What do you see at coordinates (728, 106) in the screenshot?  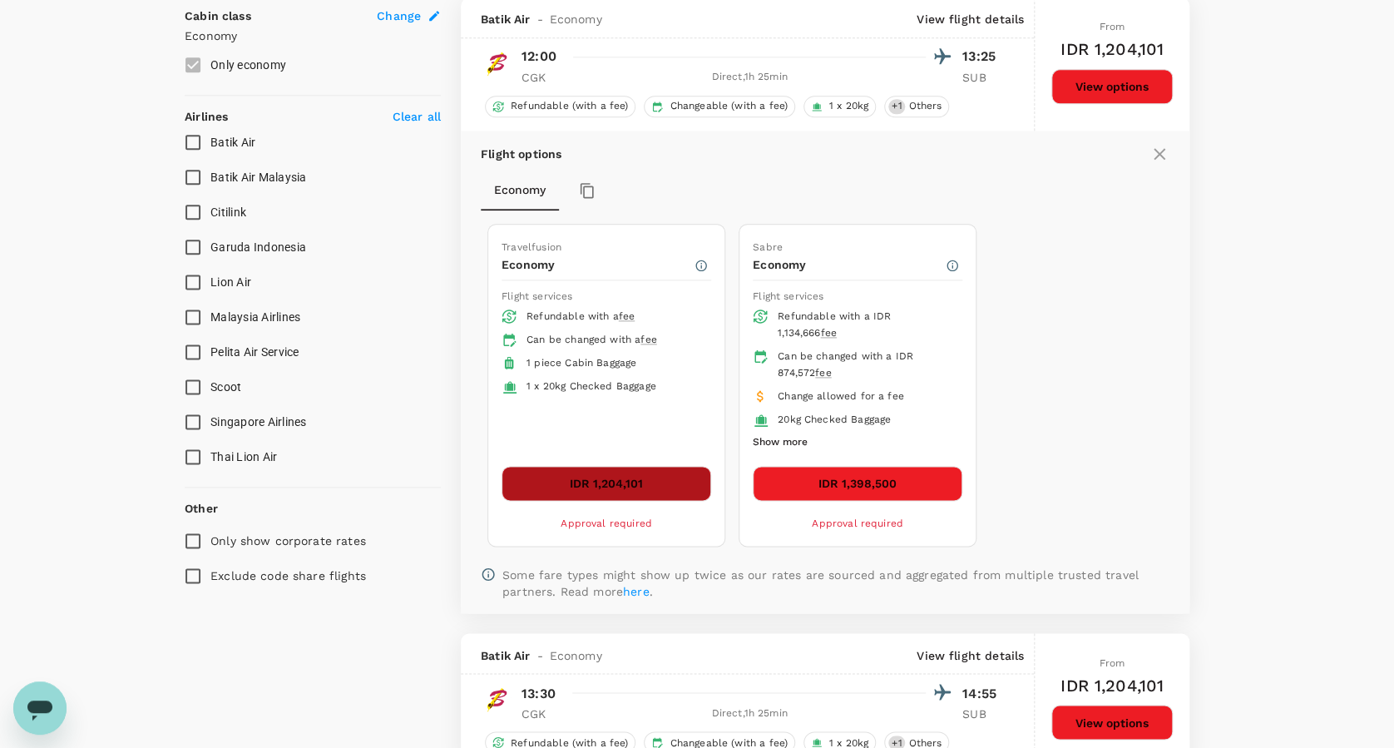 I see `span: Changeable (with a fee)` at bounding box center [728, 106].